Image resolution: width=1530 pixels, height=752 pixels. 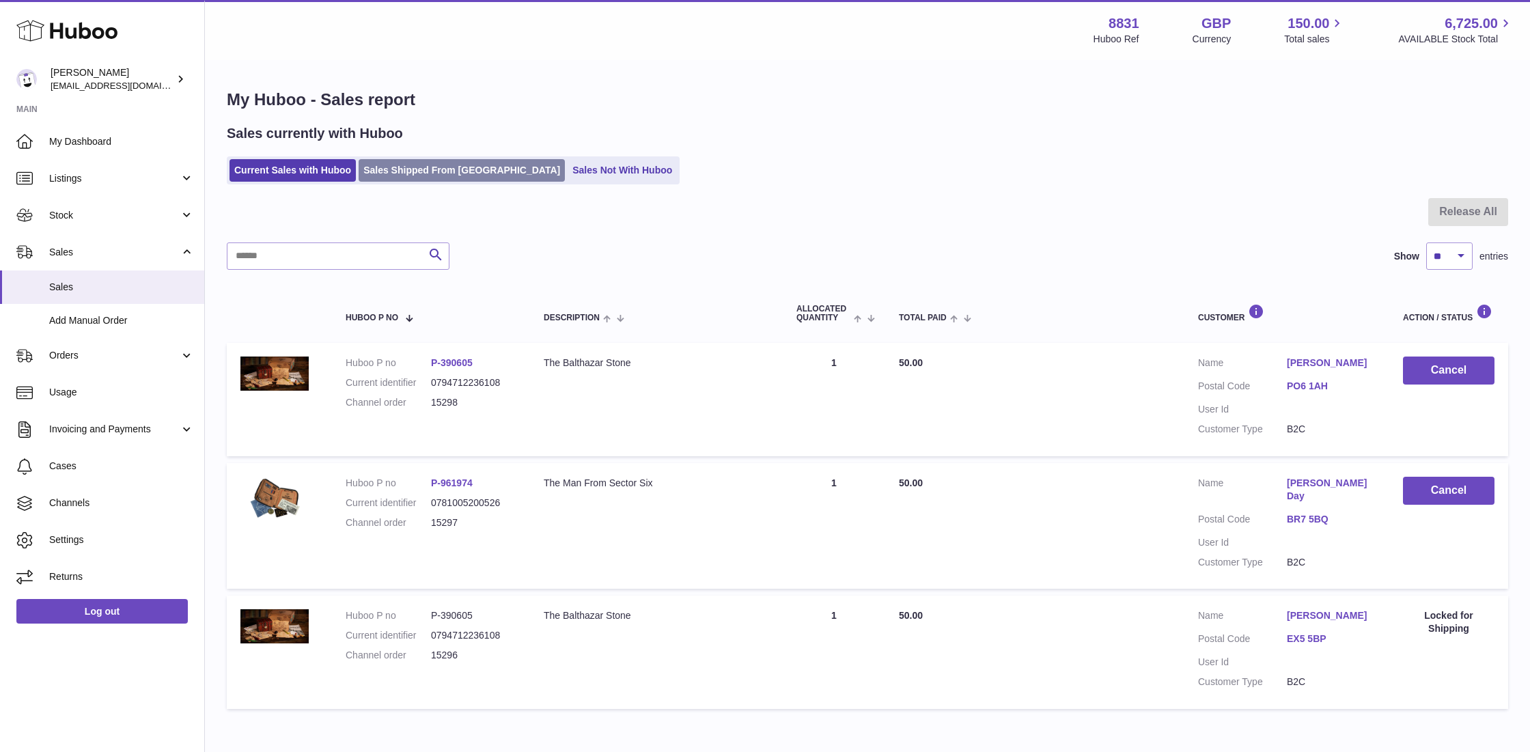 I want to click on h1: My Huboo - Sales report, so click(x=867, y=100).